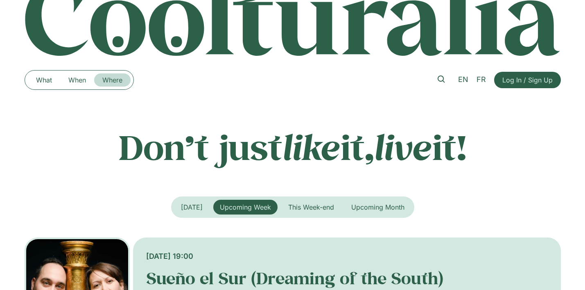  What do you see at coordinates (378, 207) in the screenshot?
I see `span: Upcoming Month` at bounding box center [378, 207].